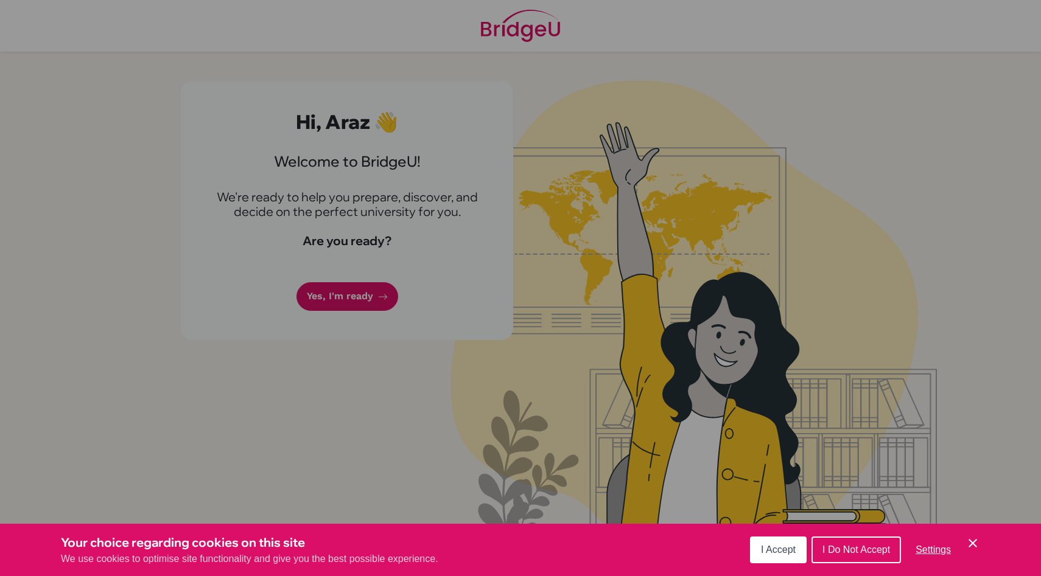  What do you see at coordinates (933, 550) in the screenshot?
I see `button: Settings` at bounding box center [933, 550].